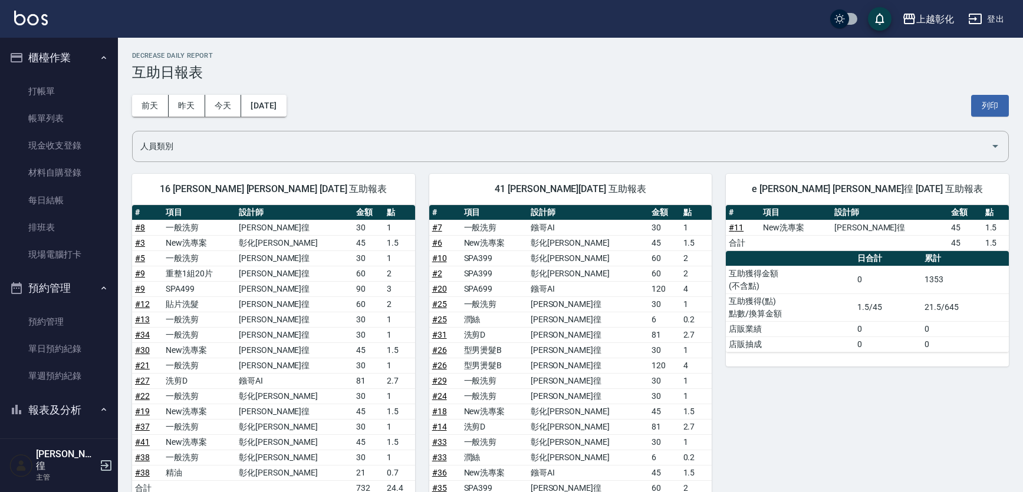 Image resolution: width=1023 pixels, height=492 pixels. What do you see at coordinates (59, 376) in the screenshot?
I see `a: 單週預約紀錄` at bounding box center [59, 376].